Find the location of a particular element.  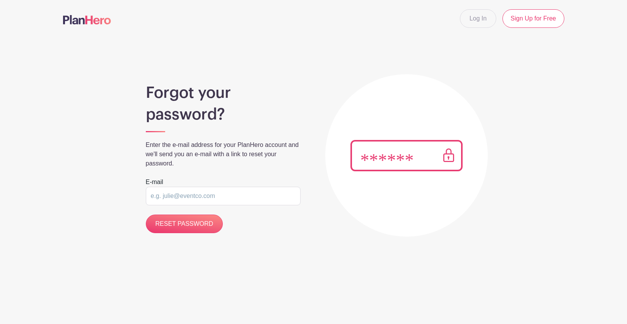

a: Sign Up for Free is located at coordinates (533, 19).